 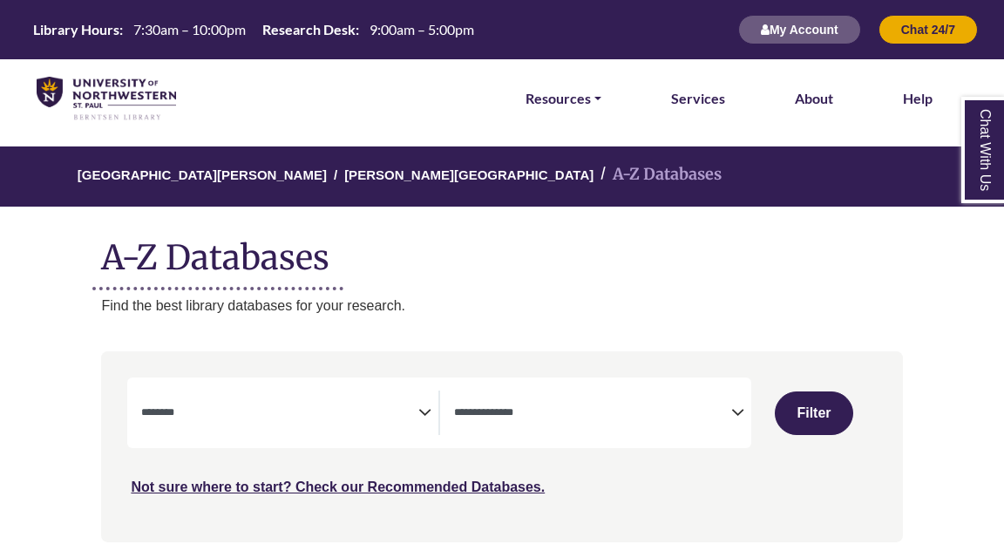 What do you see at coordinates (254, 30) in the screenshot?
I see `a: Hours Today` at bounding box center [254, 30].